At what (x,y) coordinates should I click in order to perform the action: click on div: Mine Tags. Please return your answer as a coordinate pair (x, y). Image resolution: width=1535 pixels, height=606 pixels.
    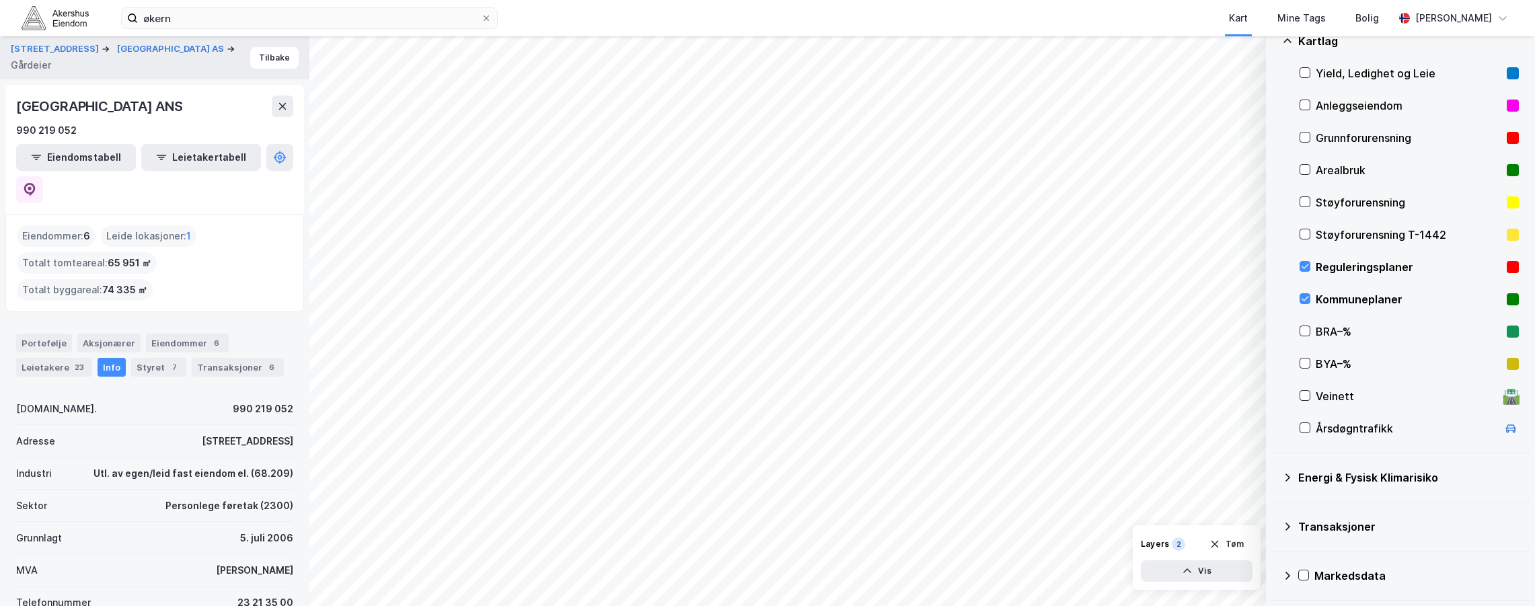
    Looking at the image, I should click on (1301, 18).